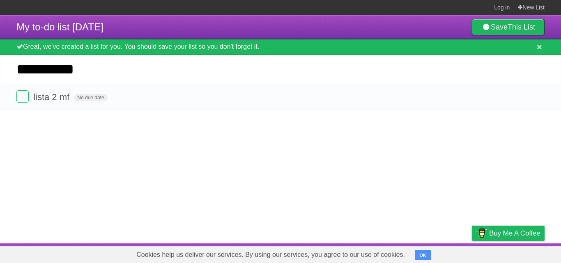 This screenshot has width=561, height=263. I want to click on a: About, so click(371, 254).